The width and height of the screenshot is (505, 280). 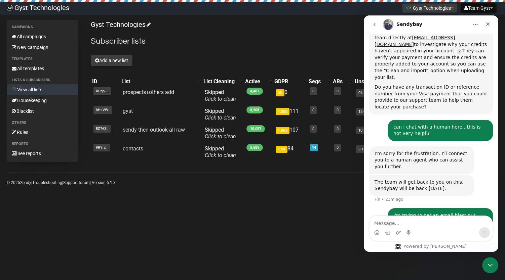 What do you see at coordinates (105, 82) in the screenshot?
I see `th: ID: No sort applied, sorting is disabled` at bounding box center [105, 82].